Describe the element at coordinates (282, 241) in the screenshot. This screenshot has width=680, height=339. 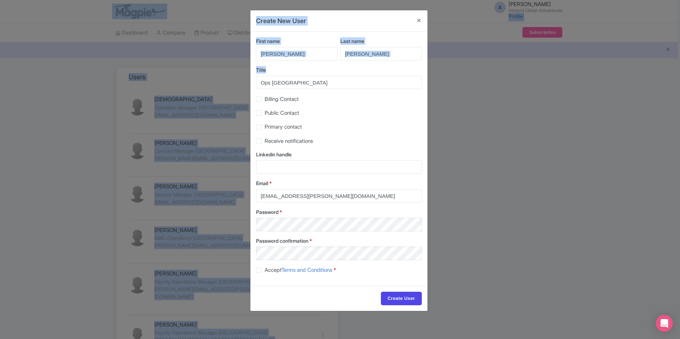
I see `span: Password confirmation` at that location.